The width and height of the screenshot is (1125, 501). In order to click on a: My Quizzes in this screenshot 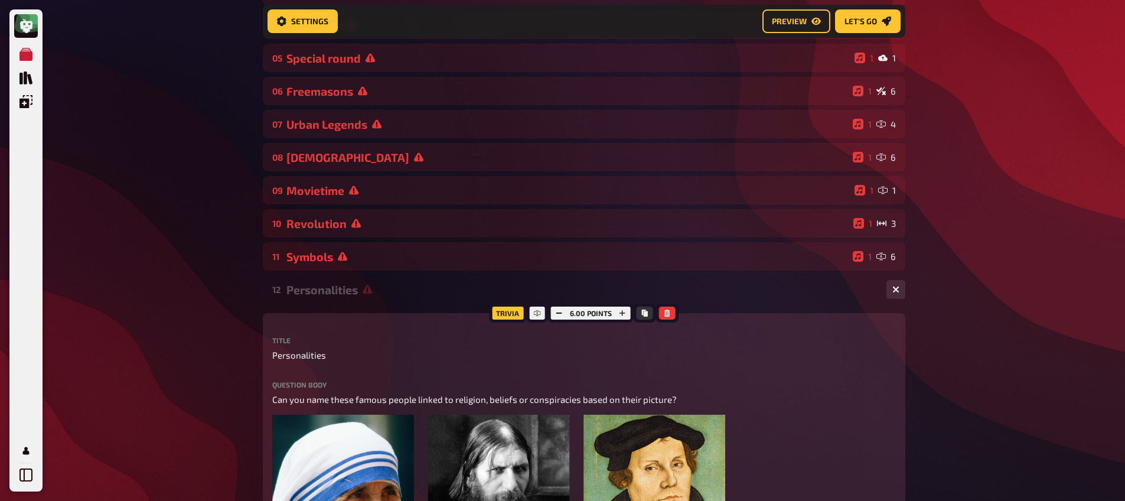, I will do `click(26, 54)`.